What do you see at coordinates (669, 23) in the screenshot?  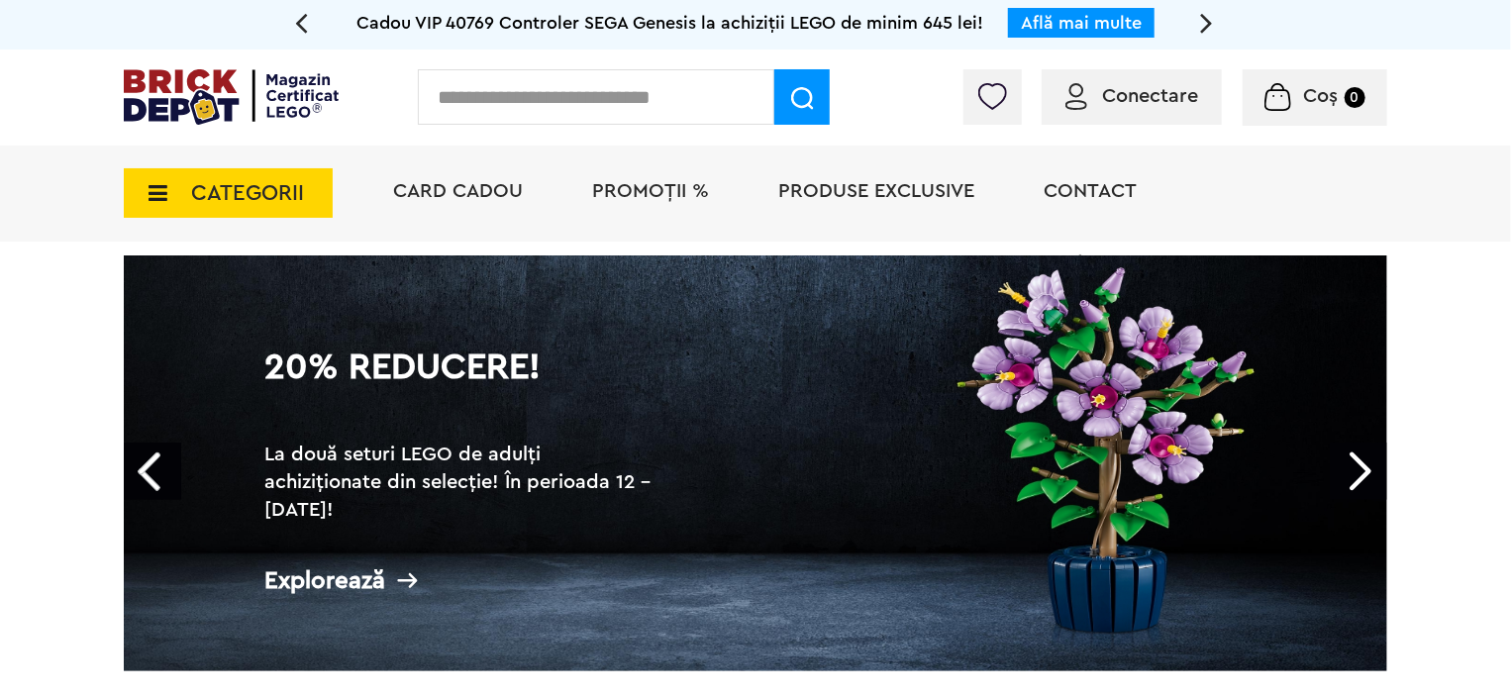 I see `span: Cadou VIP 40769 Controler SEGA Genesis la achiziții LEGO de minim 645 lei!` at bounding box center [669, 23].